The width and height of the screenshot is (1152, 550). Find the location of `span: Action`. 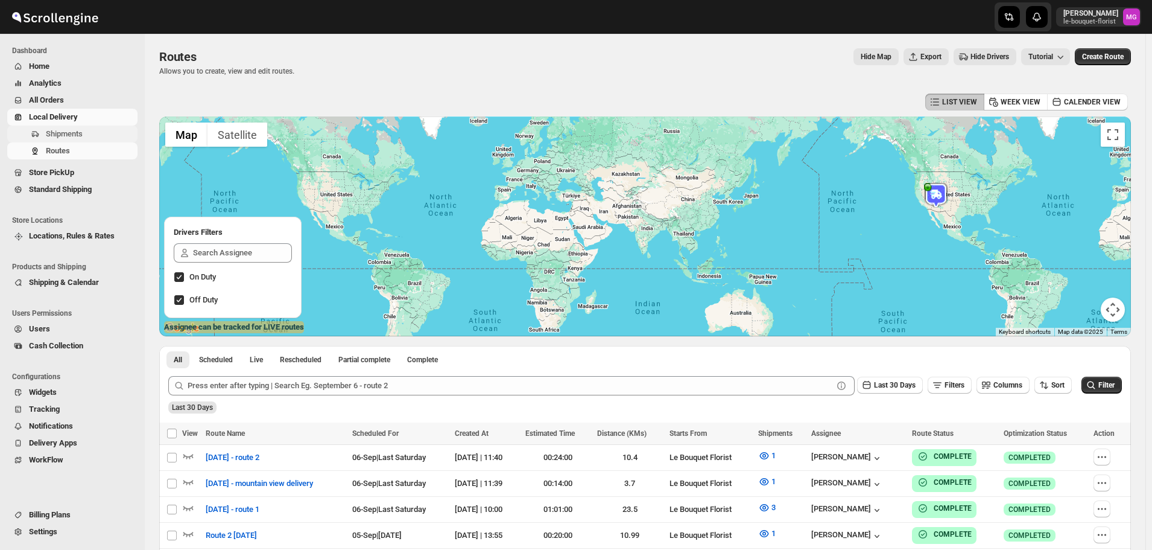

span: Action is located at coordinates (1104, 433).